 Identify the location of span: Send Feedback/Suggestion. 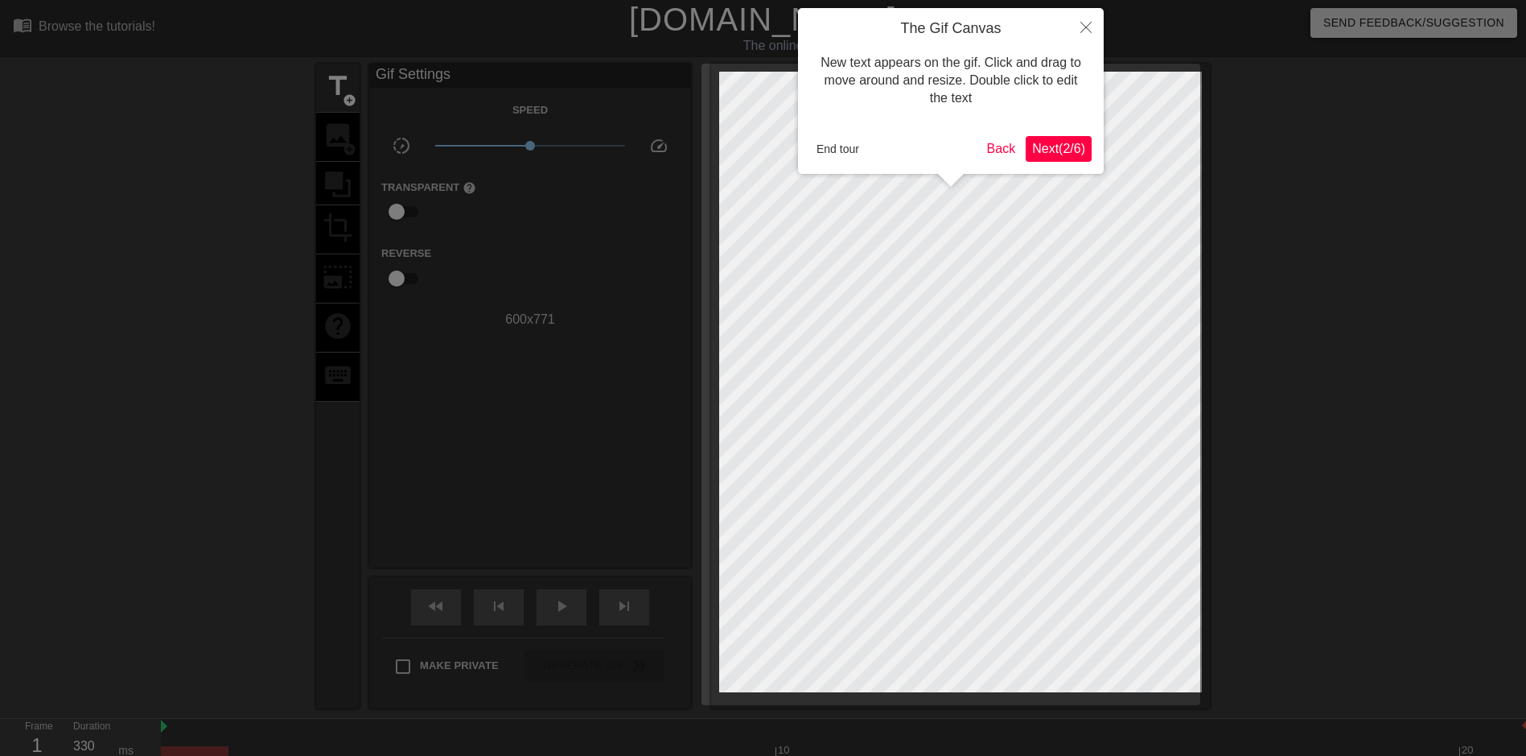
(1414, 23).